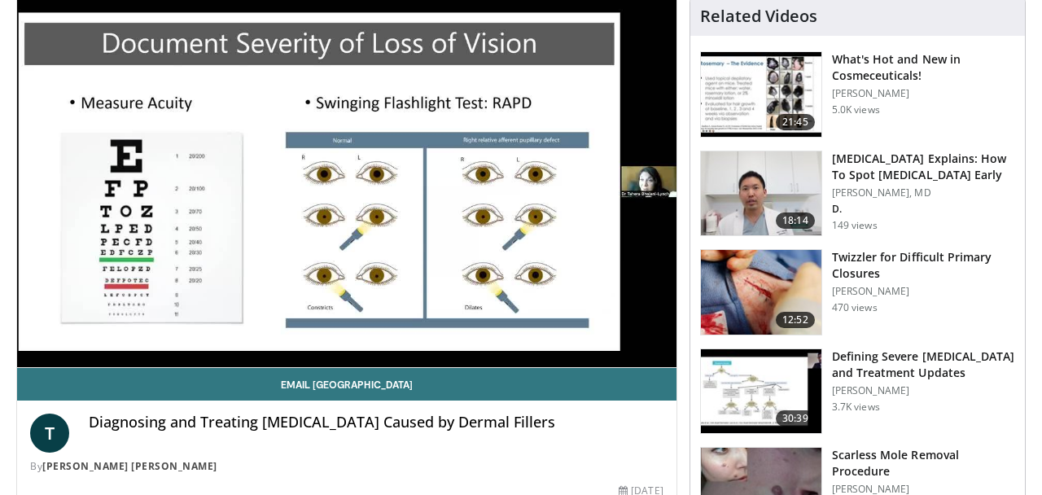 The width and height of the screenshot is (1042, 495). I want to click on img: 54f571b8-9055-49ae-9834-e8af010c68c4.150x105_q85_crop-smart_upscale.jpg, so click(761, 292).